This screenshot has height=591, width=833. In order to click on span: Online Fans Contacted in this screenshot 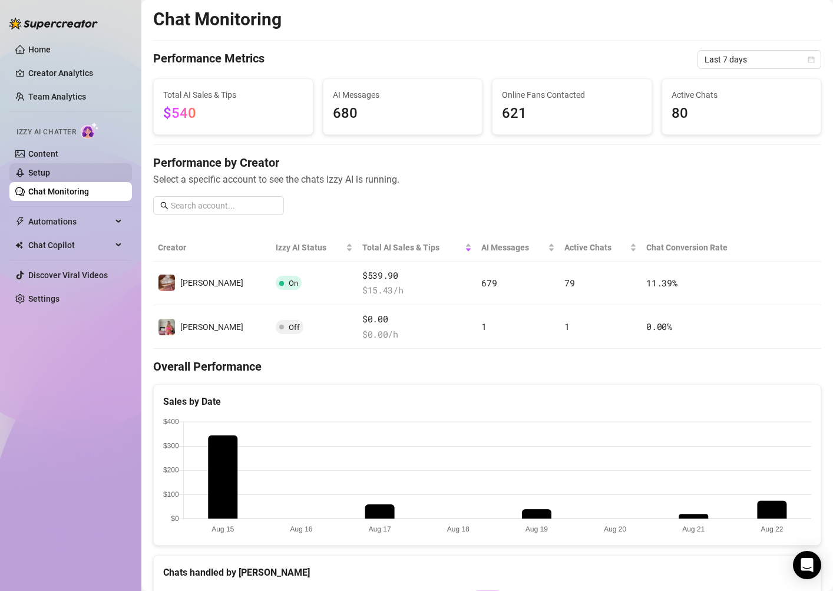, I will do `click(572, 95)`.